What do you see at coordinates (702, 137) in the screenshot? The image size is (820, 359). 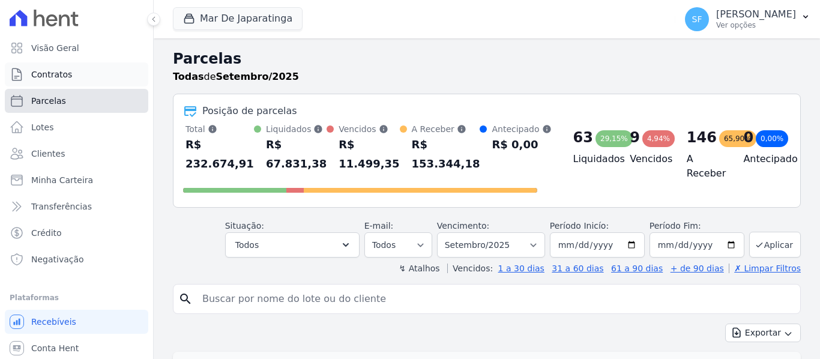 I see `div: 146` at bounding box center [702, 137].